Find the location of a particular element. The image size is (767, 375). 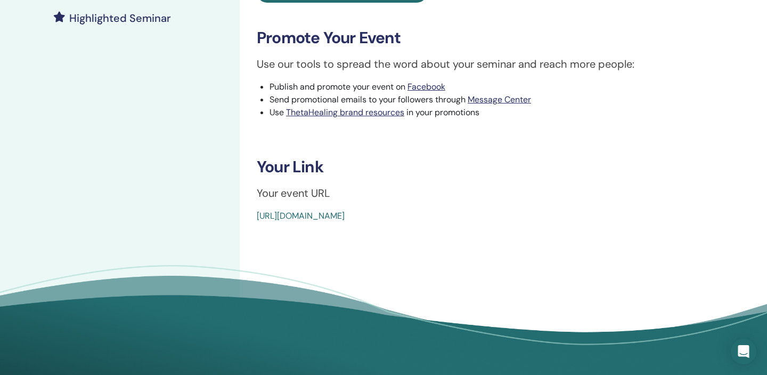

p: Your event URL is located at coordinates (496, 193).